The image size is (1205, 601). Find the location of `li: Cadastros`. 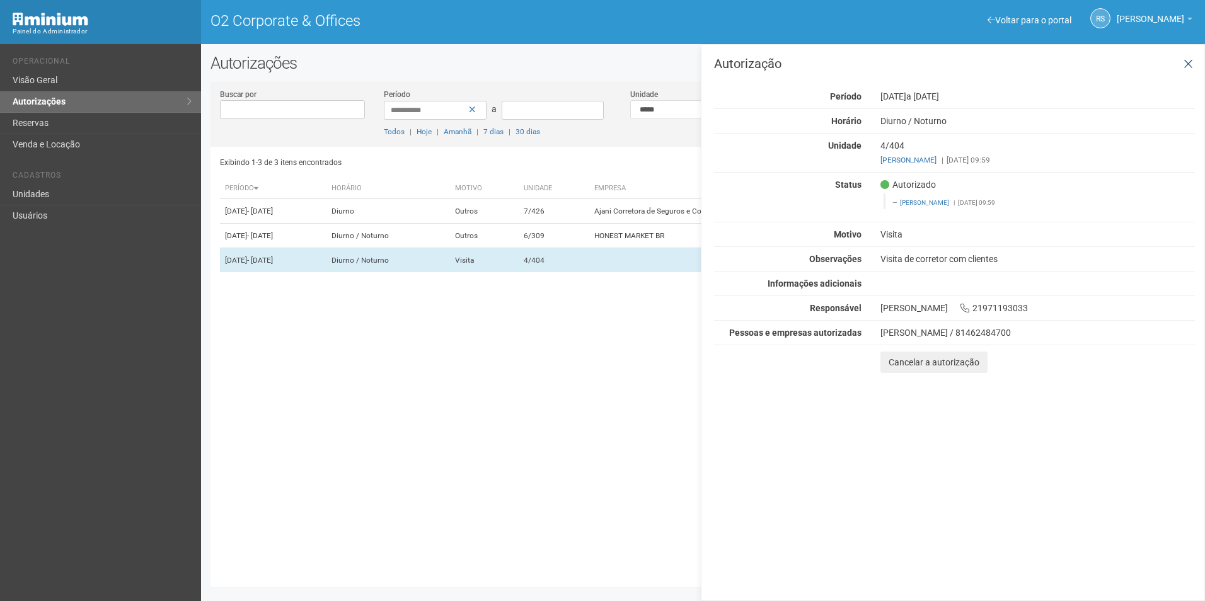

li: Cadastros is located at coordinates (102, 177).